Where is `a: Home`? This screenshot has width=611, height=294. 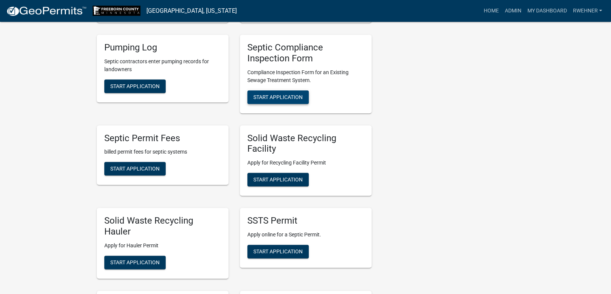 a: Home is located at coordinates (491, 11).